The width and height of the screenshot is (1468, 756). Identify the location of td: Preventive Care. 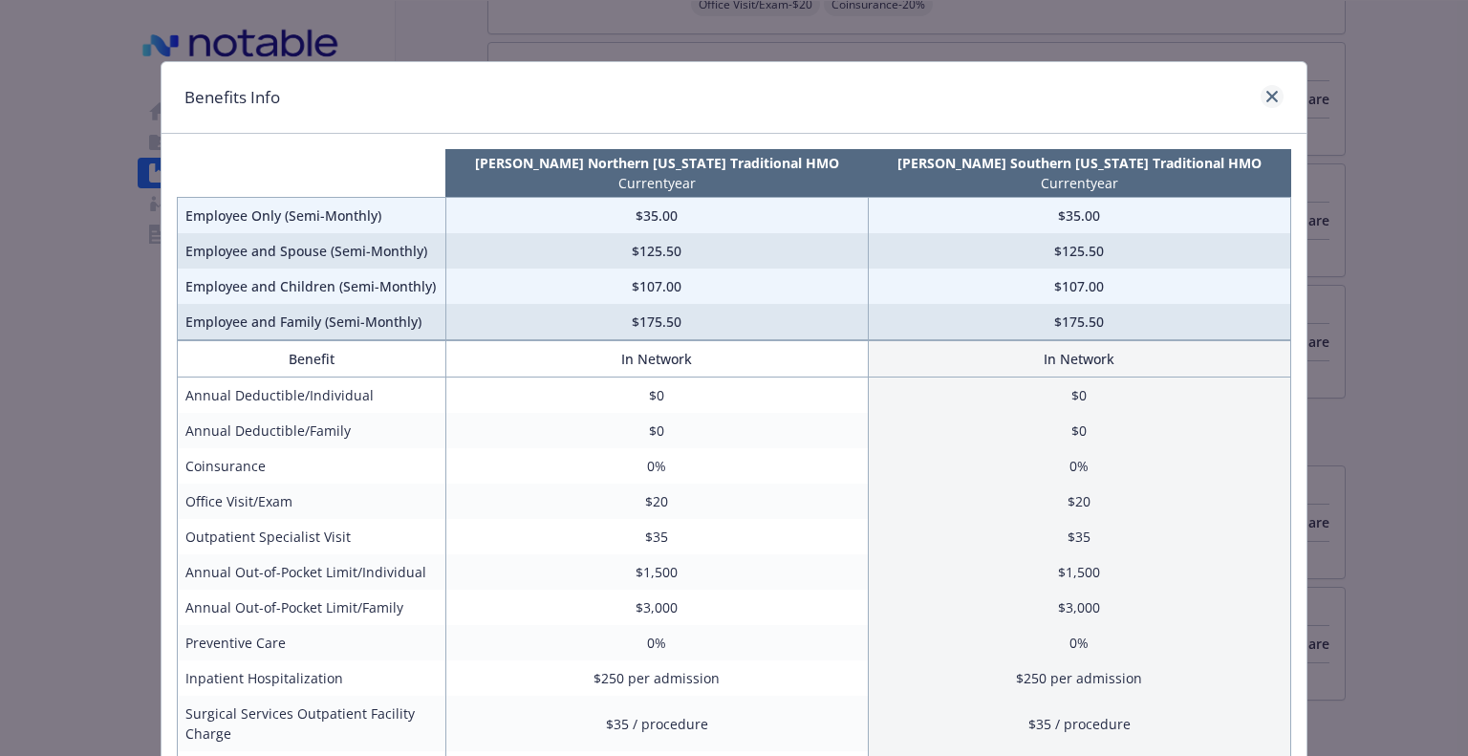
(312, 642).